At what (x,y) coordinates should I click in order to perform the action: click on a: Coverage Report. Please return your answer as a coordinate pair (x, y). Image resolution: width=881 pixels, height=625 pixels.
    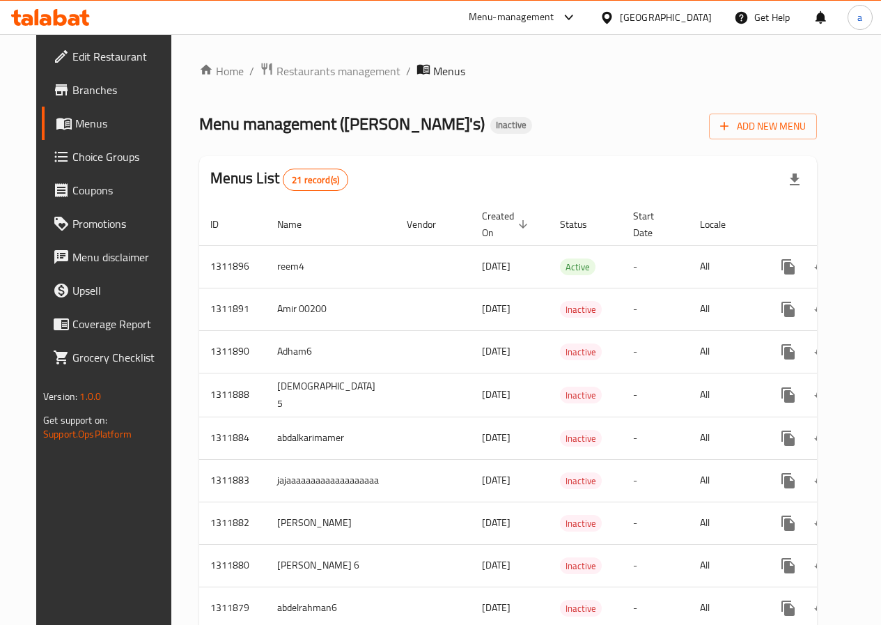
    Looking at the image, I should click on (112, 324).